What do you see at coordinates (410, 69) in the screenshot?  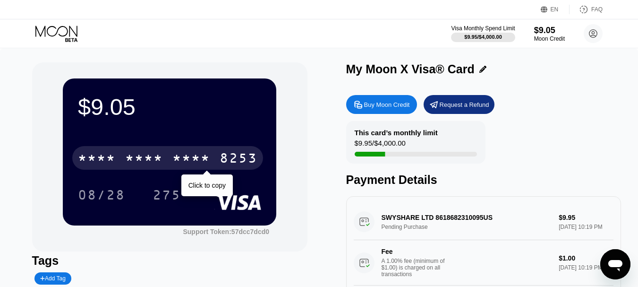 I see `div: My Moon X Visa® Card` at bounding box center [410, 69].